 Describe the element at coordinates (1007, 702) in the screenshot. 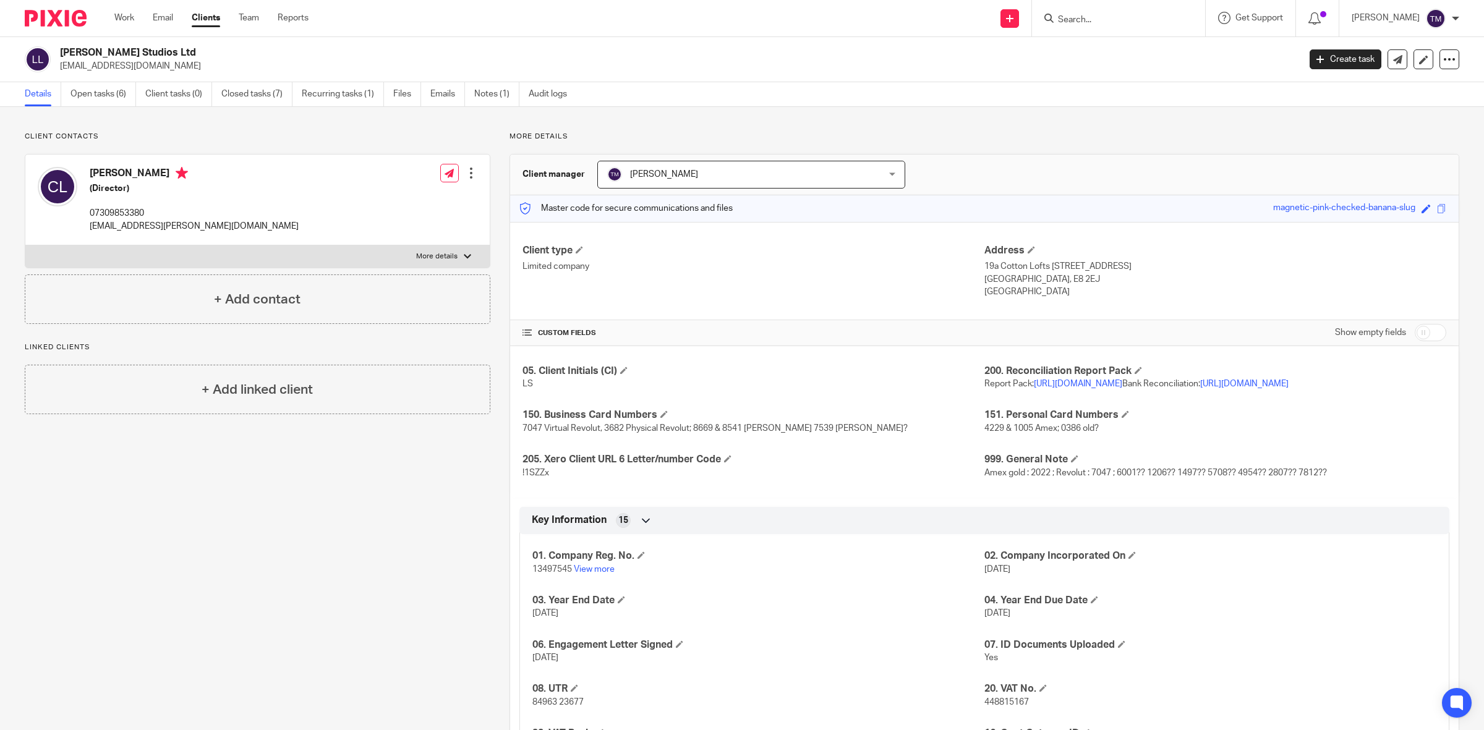

I see `span: 448815167` at that location.